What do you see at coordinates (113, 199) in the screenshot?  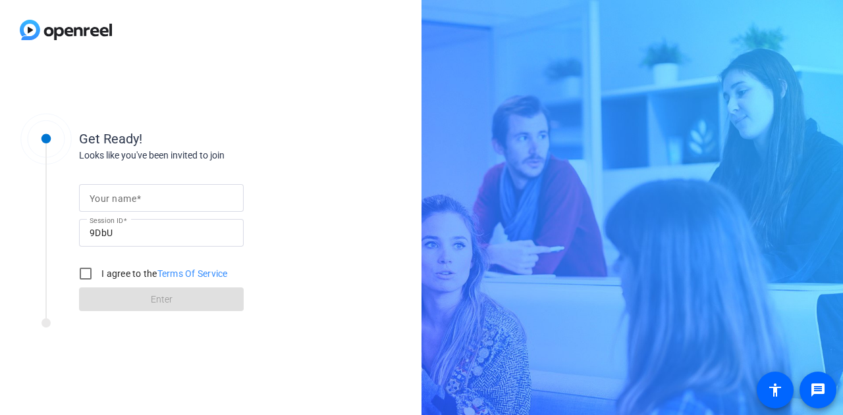 I see `mat-label: Your name` at bounding box center [113, 199].